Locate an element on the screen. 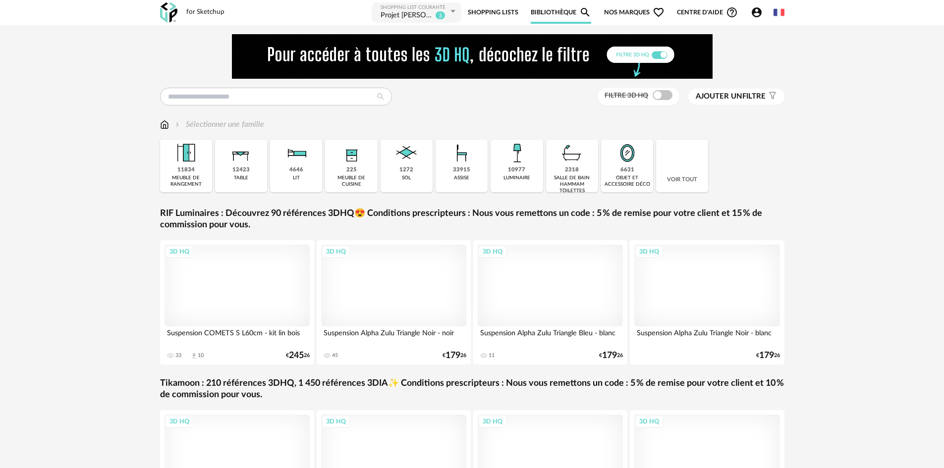  div: meuble de rangement is located at coordinates (186, 181).